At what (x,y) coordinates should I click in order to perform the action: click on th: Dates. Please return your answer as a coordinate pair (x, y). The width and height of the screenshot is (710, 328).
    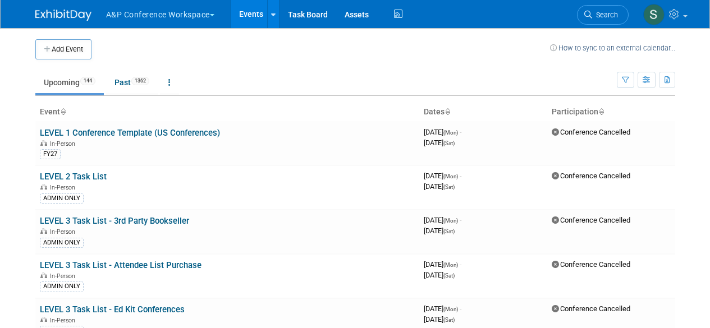
    Looking at the image, I should click on (483, 112).